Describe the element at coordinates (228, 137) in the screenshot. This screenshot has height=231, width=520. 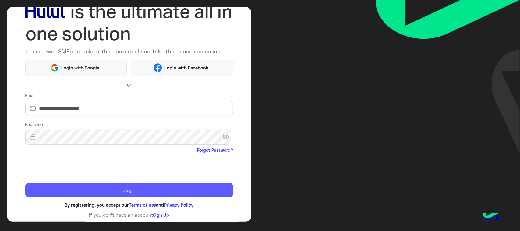
I see `span: visibility_off` at that location.